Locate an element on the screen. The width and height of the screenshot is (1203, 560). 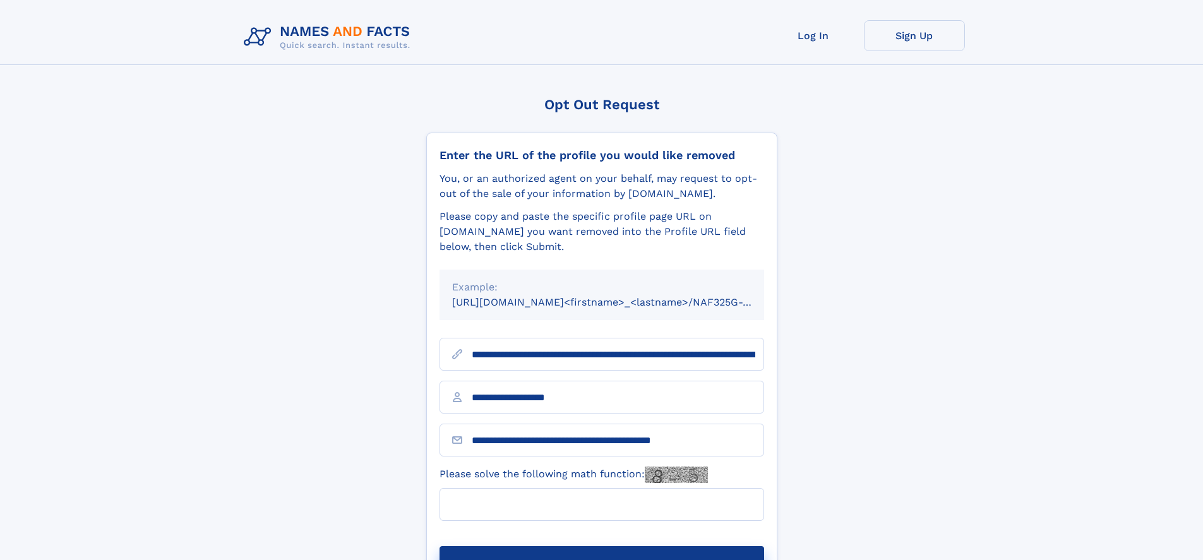
label: Please solve the following math function: is located at coordinates (573, 475).